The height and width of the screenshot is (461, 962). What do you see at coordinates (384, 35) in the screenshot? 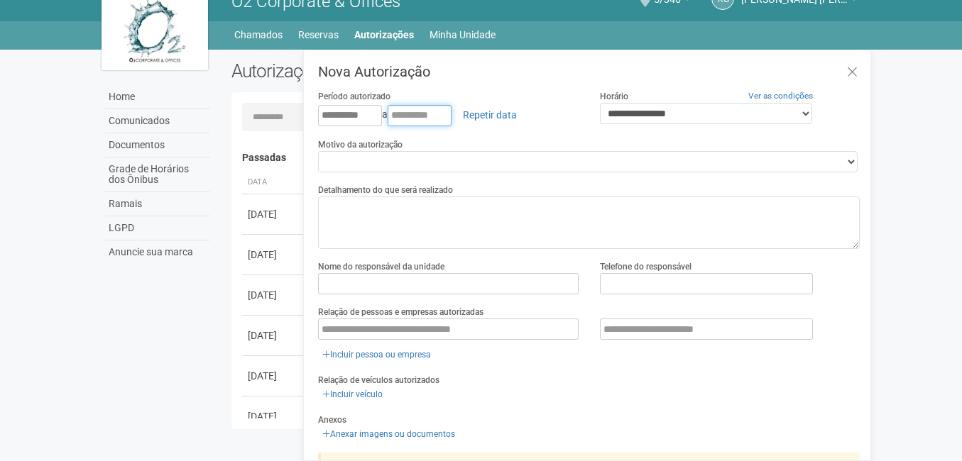
I see `a: Autorizações` at bounding box center [384, 35].